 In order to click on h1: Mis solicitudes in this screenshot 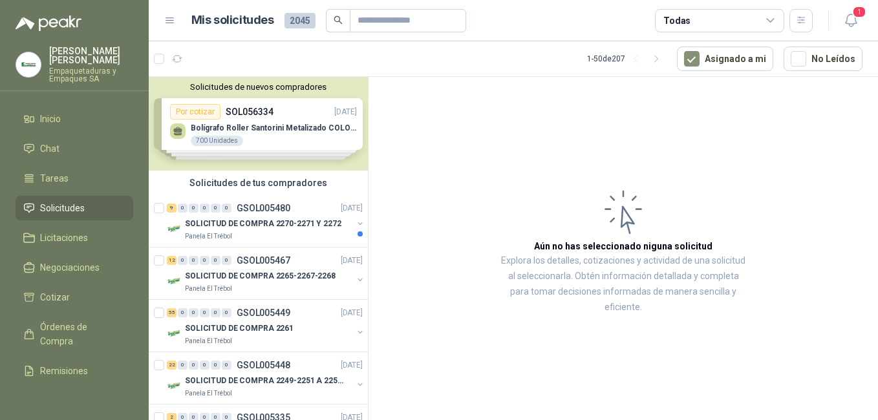, I will do `click(233, 20)`.